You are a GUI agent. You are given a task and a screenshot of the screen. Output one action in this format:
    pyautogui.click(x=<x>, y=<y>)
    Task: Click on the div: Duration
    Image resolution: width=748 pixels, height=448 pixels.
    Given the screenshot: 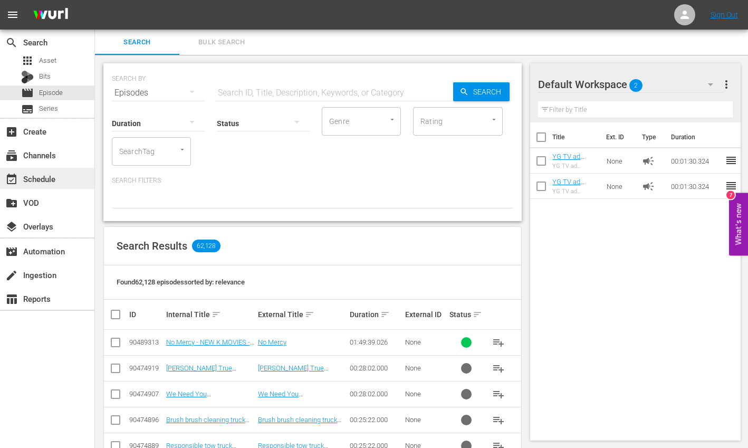 What is the action you would take?
    pyautogui.click(x=376, y=314)
    